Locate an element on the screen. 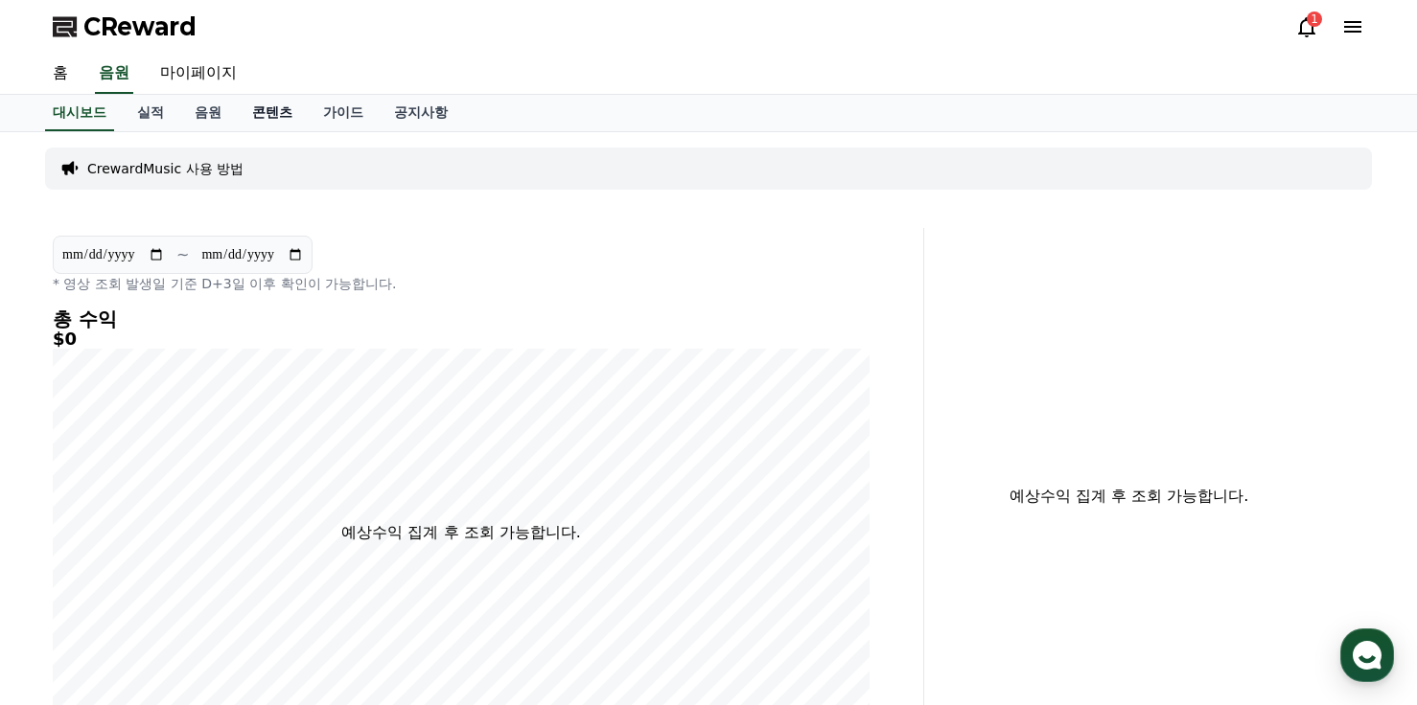 Image resolution: width=1417 pixels, height=705 pixels. h5: $0 is located at coordinates (461, 339).